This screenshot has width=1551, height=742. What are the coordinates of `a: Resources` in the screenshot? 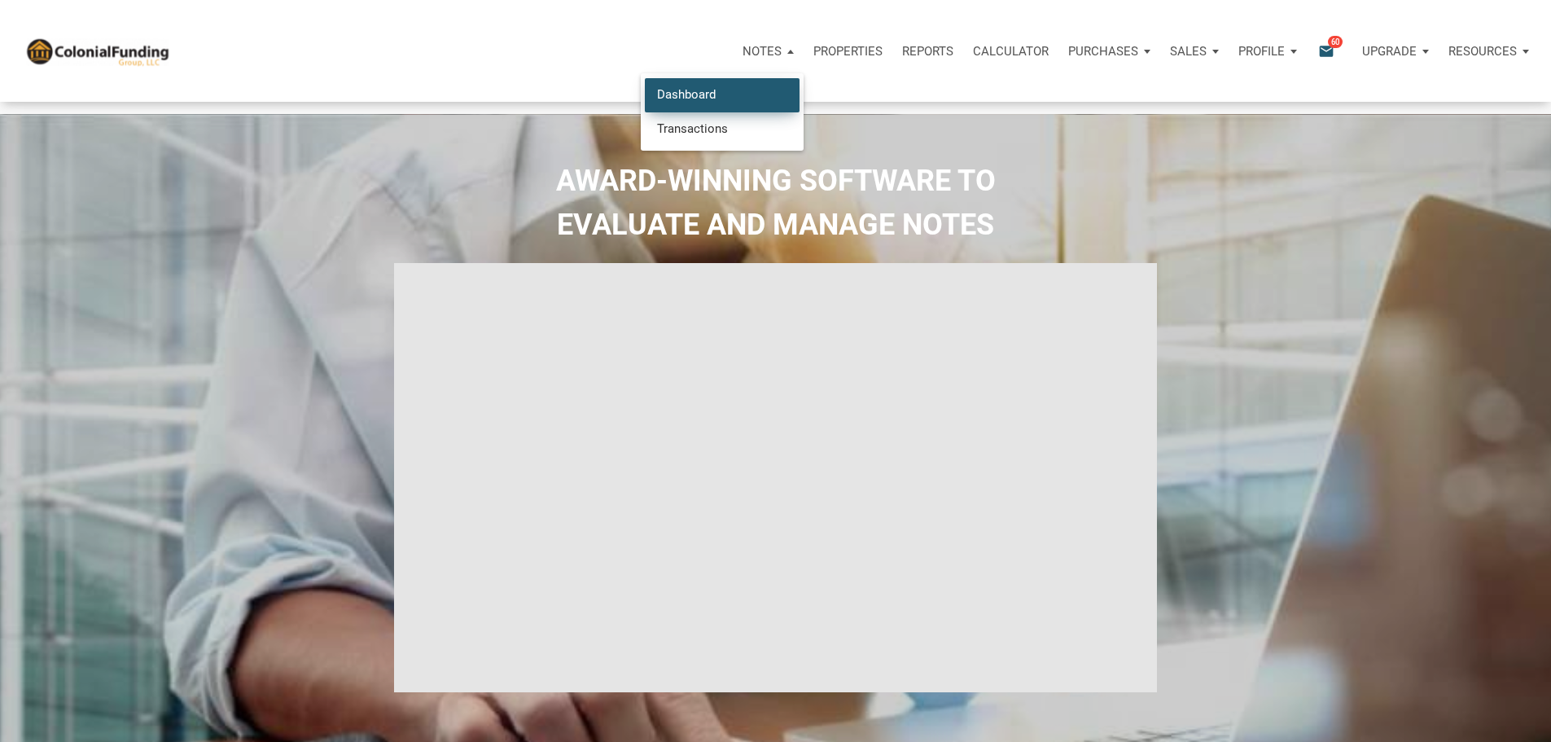 It's located at (1488, 51).